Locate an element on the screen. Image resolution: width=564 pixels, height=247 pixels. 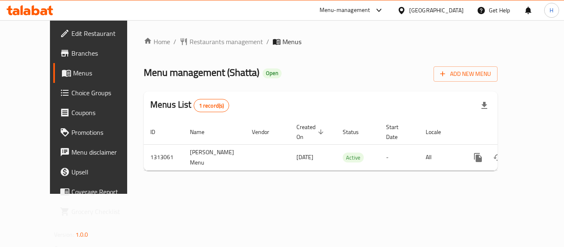
span: Choice Groups is located at coordinates (104, 93).